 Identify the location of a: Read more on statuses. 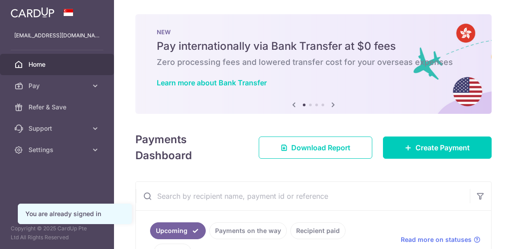
(440, 240).